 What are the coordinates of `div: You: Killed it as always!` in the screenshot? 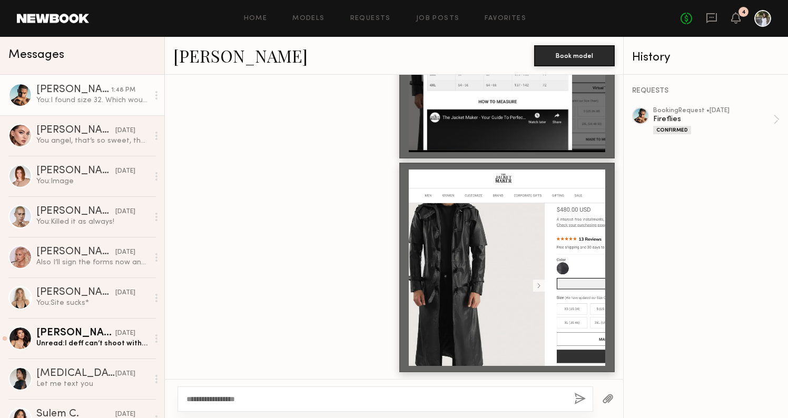 It's located at (92, 222).